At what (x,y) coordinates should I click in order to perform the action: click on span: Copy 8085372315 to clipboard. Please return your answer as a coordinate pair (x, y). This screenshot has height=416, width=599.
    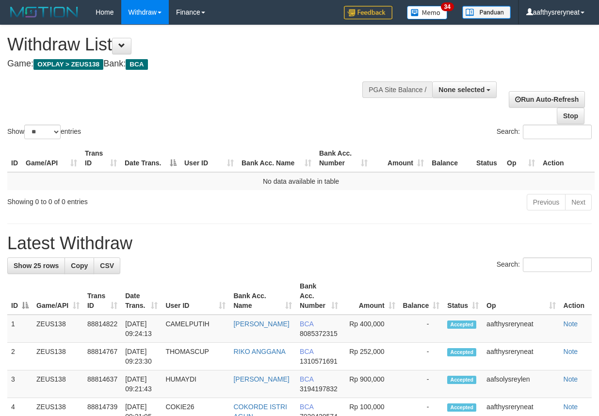
    Looking at the image, I should click on (319, 334).